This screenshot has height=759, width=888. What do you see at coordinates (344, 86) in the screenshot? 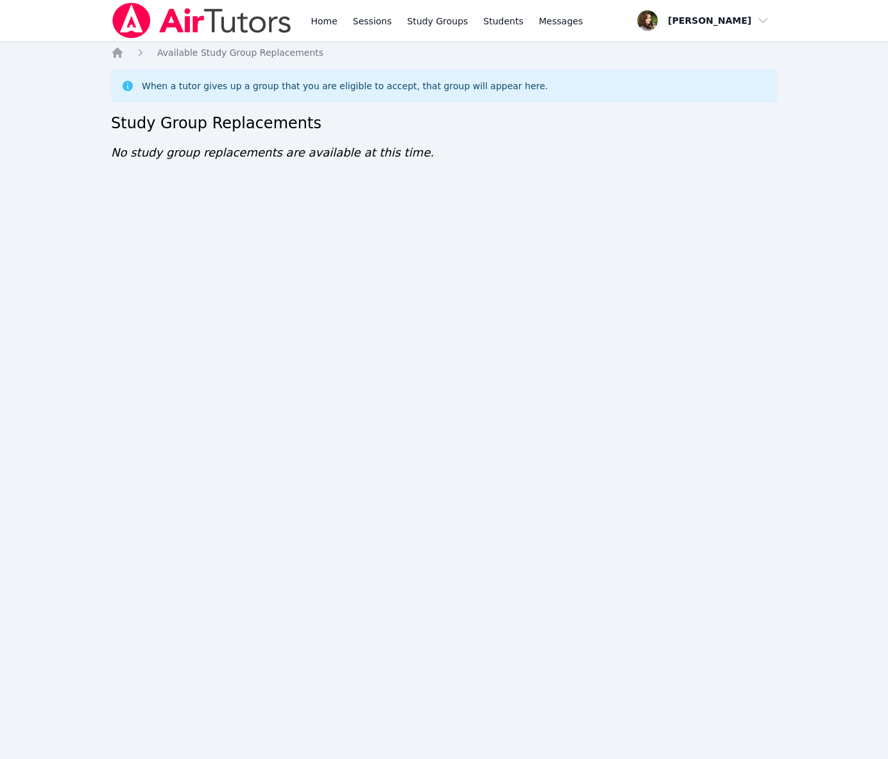
I see `div: When a tutor gives up a group that you are eligible to accept, that group will appear here.` at bounding box center [344, 86].